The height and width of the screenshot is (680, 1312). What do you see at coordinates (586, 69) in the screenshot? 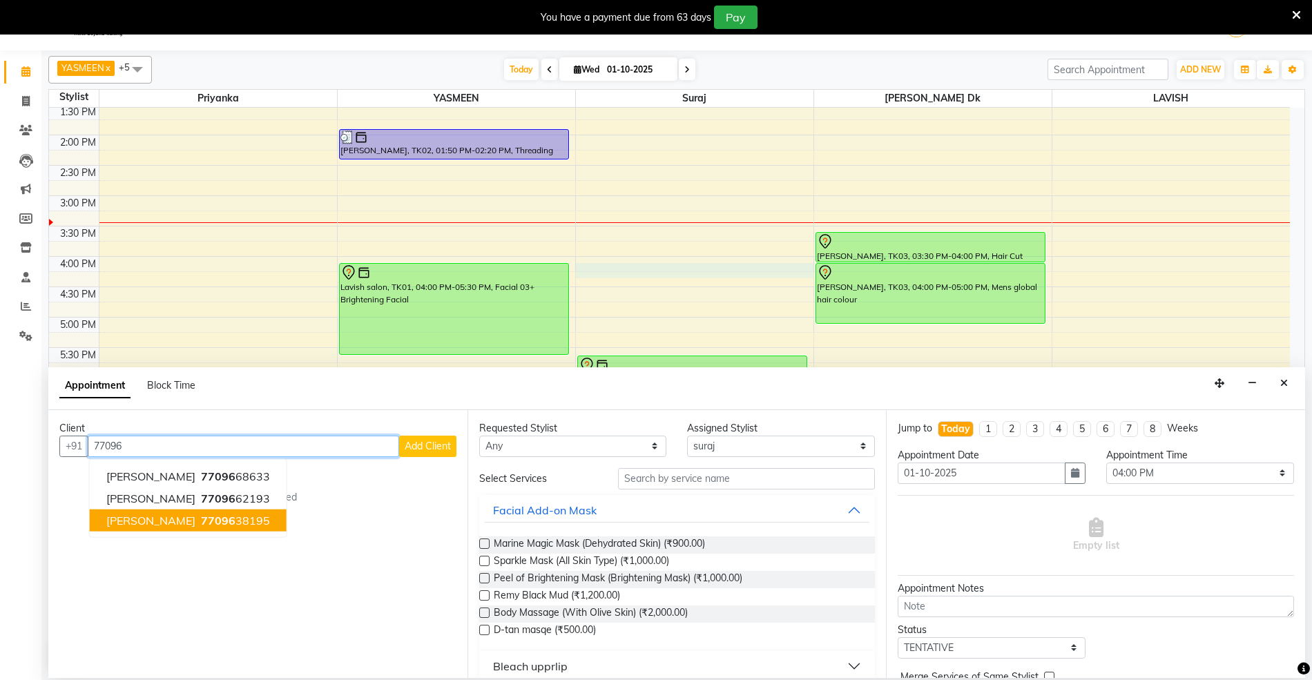
I see `span: Wed` at bounding box center [586, 69].